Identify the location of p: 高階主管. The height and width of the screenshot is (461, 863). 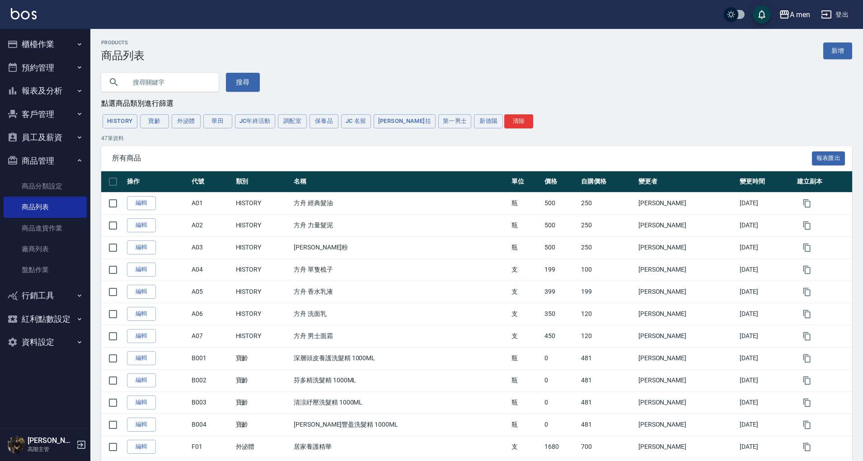
(51, 449).